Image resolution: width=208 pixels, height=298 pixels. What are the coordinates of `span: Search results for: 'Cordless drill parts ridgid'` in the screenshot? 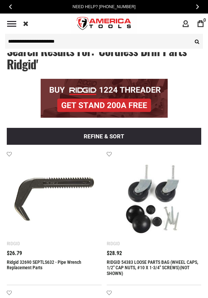 It's located at (96, 57).